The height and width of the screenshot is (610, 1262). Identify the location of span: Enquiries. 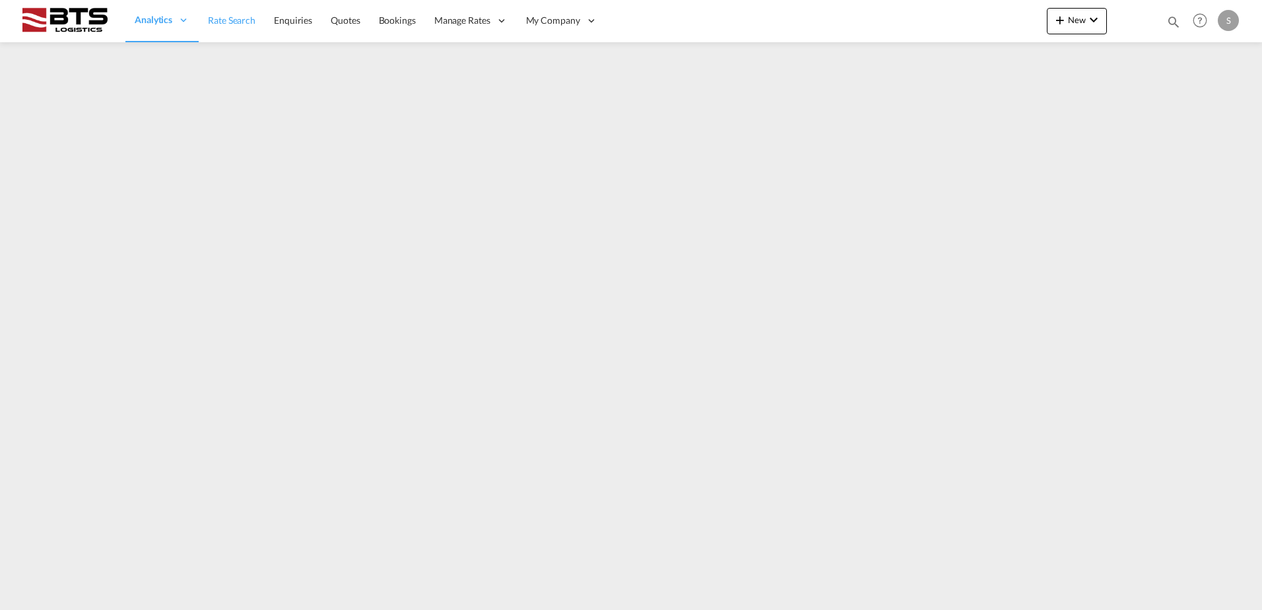
(293, 20).